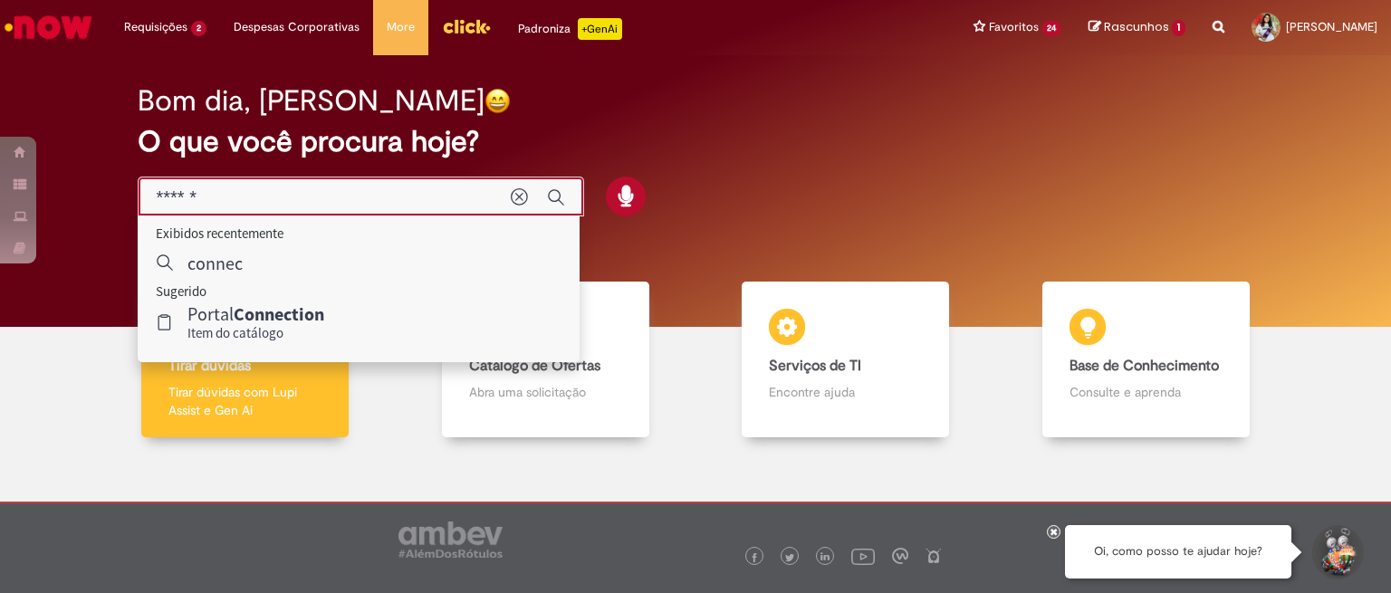 Image resolution: width=1391 pixels, height=593 pixels. What do you see at coordinates (1337, 552) in the screenshot?
I see `button: Iniciar Conversa de Suporte` at bounding box center [1337, 552].